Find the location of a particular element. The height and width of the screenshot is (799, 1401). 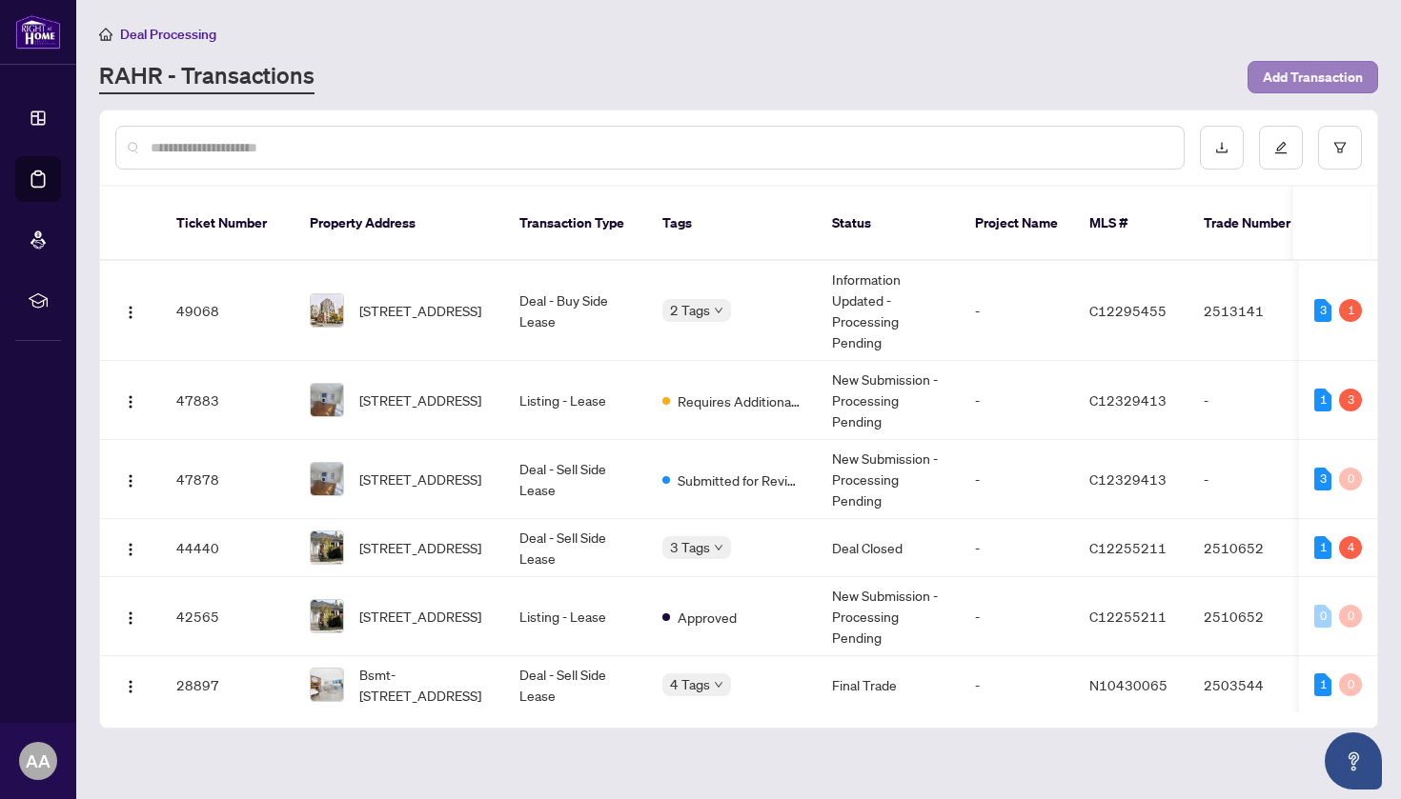

button: Add Transaction is located at coordinates (1312, 77).